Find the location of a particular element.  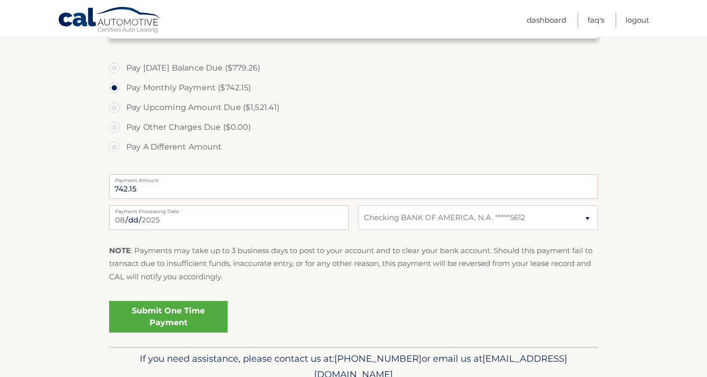

input: Payment Amount is located at coordinates (353, 187).